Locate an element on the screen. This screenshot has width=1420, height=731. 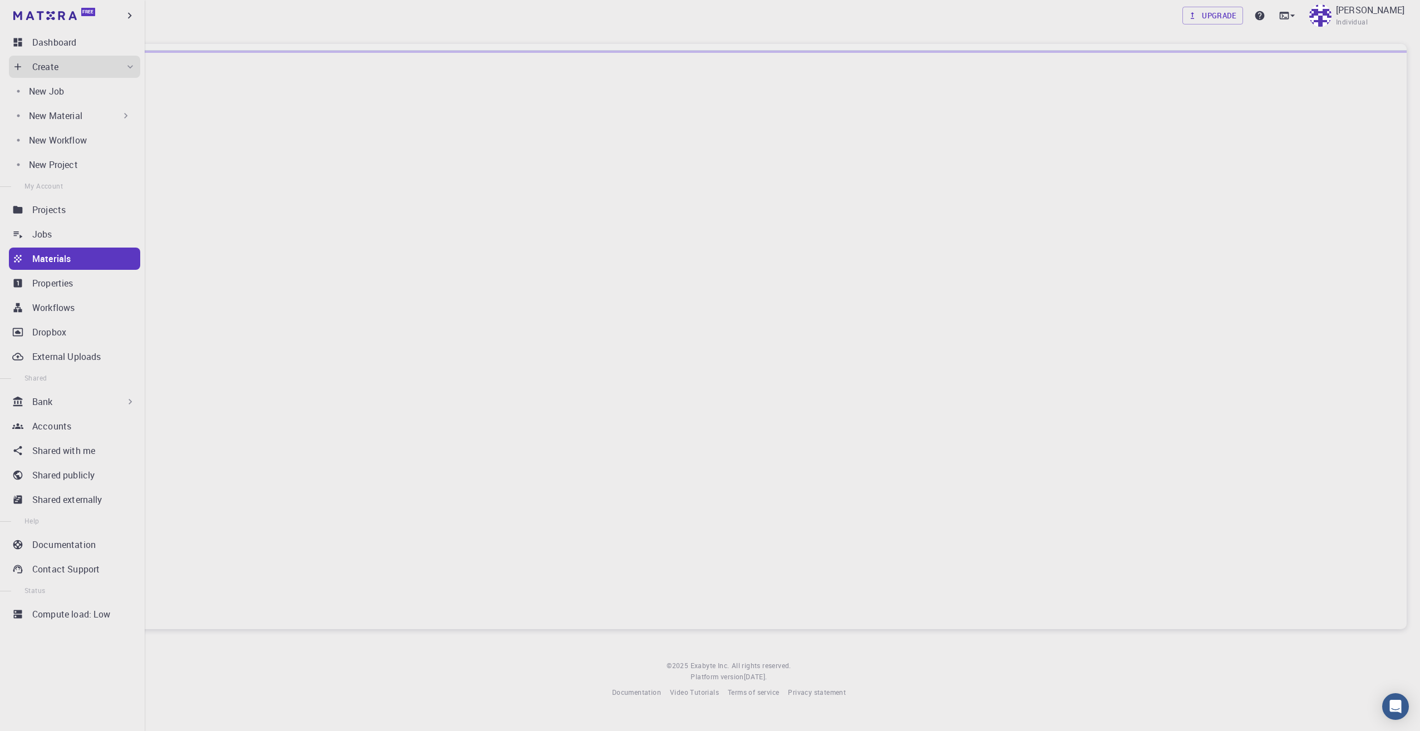
a: Upgrade is located at coordinates (1213, 16).